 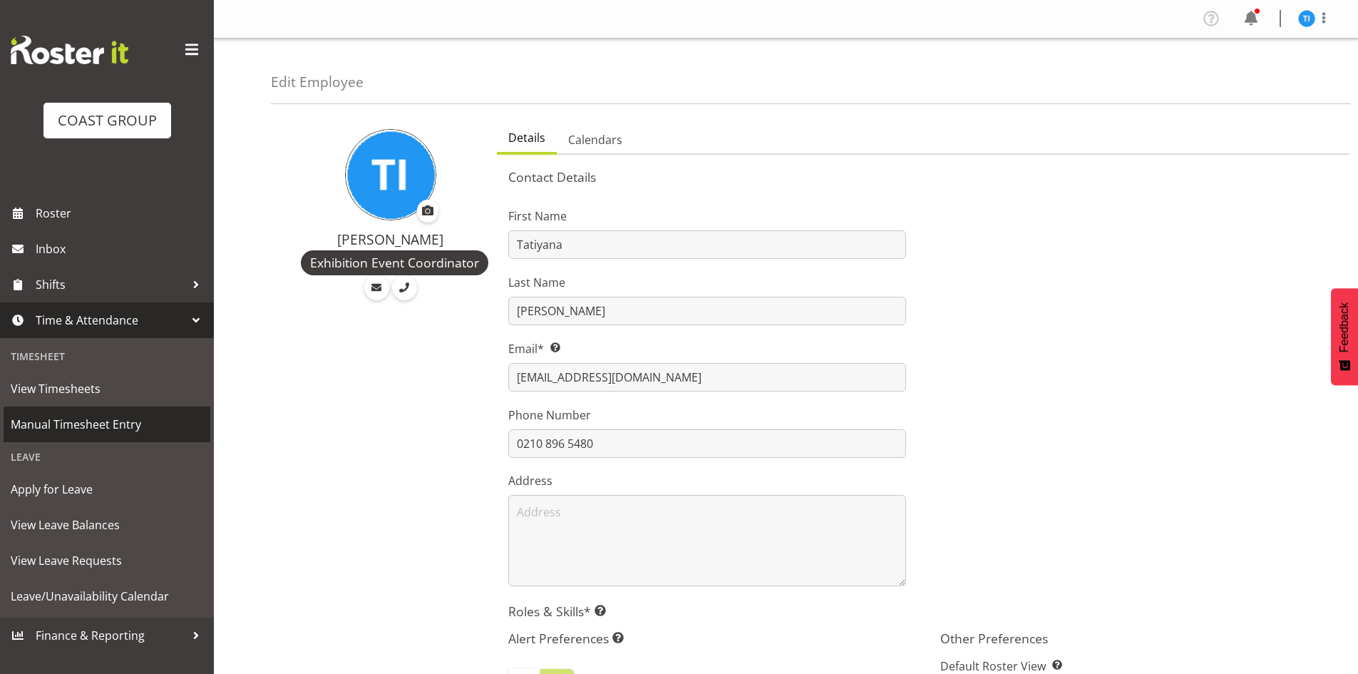 I want to click on span: Apply for Leave, so click(x=107, y=489).